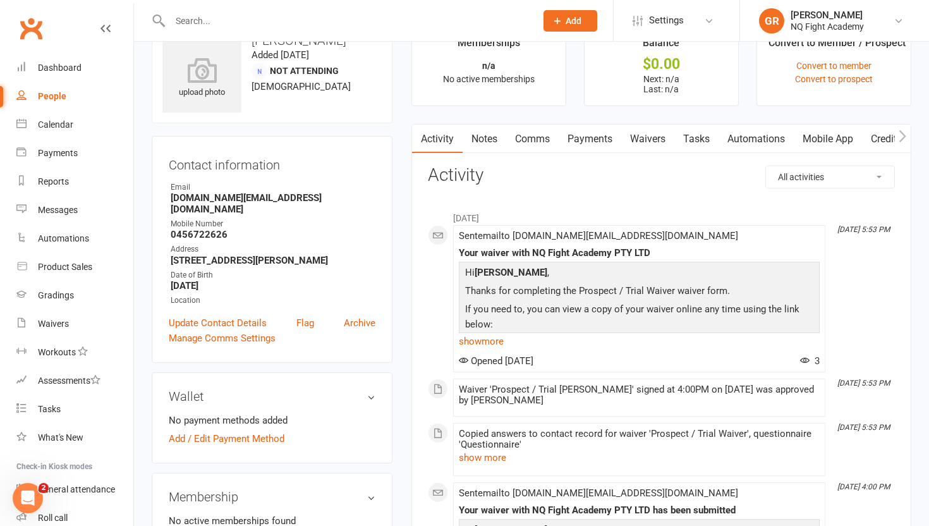  I want to click on a: Convert to member, so click(834, 66).